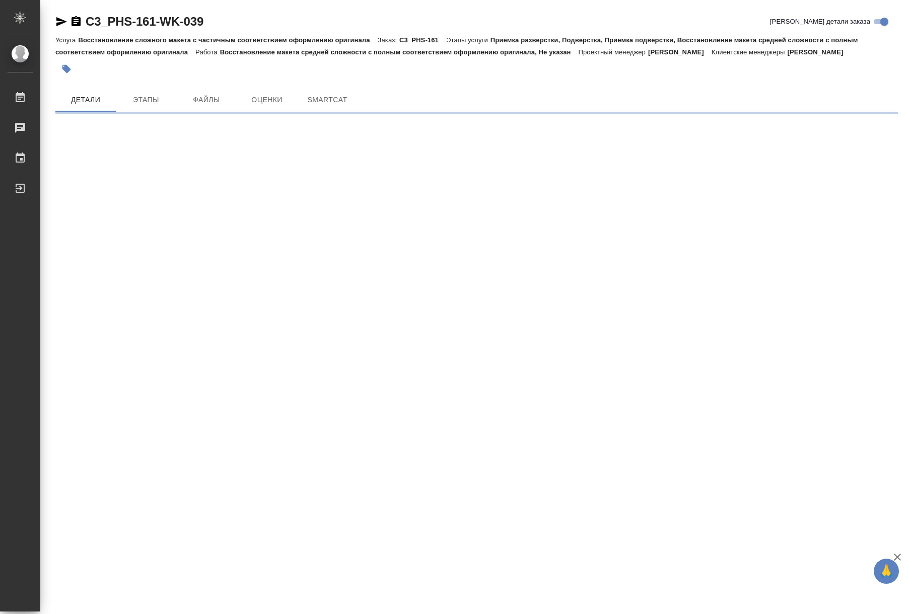  What do you see at coordinates (66, 40) in the screenshot?
I see `p: Услуга` at bounding box center [66, 40].